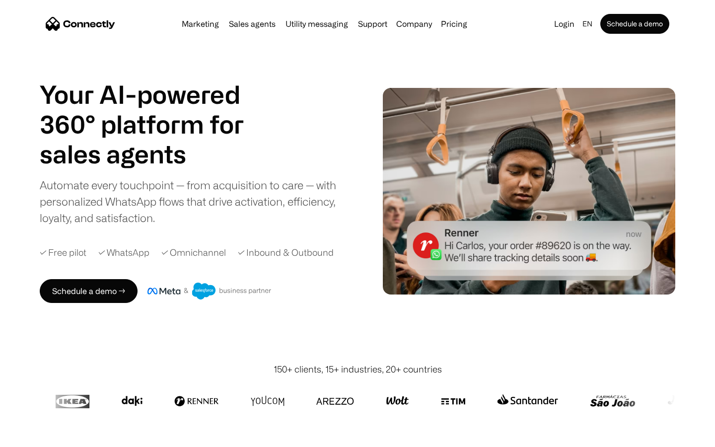 This screenshot has height=447, width=715. Describe the element at coordinates (154, 154) in the screenshot. I see `h1: sales agents` at that location.